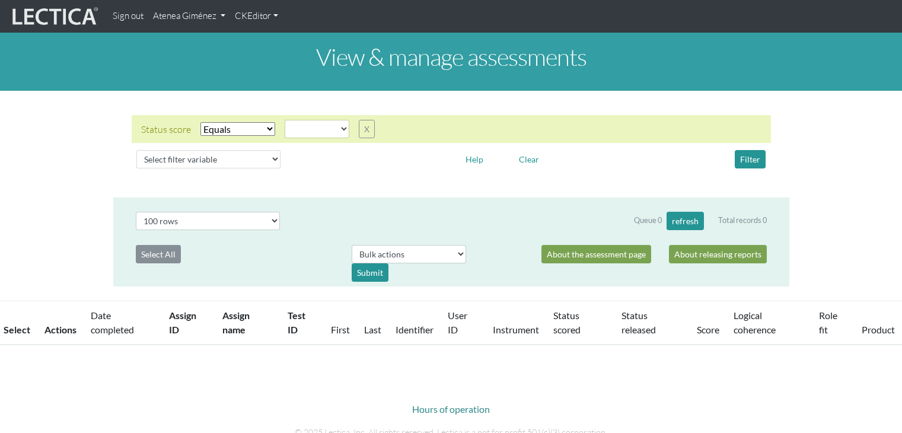 This screenshot has height=433, width=902. Describe the element at coordinates (166, 129) in the screenshot. I see `div: Status score` at that location.